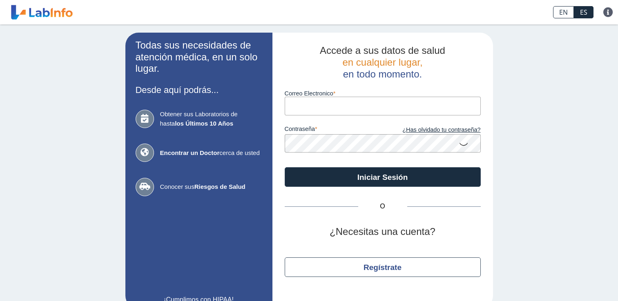 The image size is (618, 301). Describe the element at coordinates (382, 62) in the screenshot. I see `span: en cualquier lugar,` at that location.